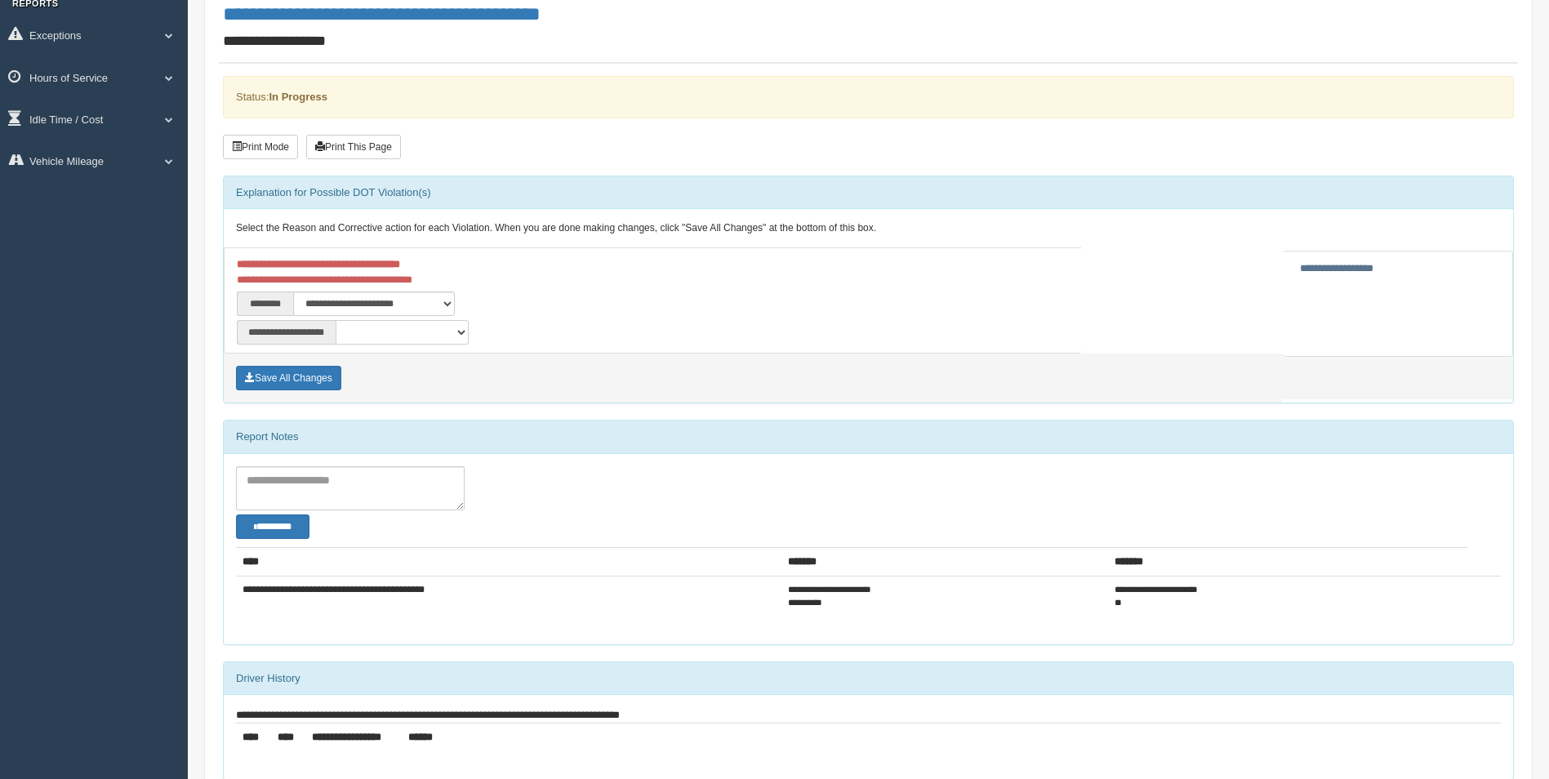 This screenshot has width=1549, height=779. Describe the element at coordinates (868, 193) in the screenshot. I see `div: Explanation for Possible DOT Violation(s)` at that location.